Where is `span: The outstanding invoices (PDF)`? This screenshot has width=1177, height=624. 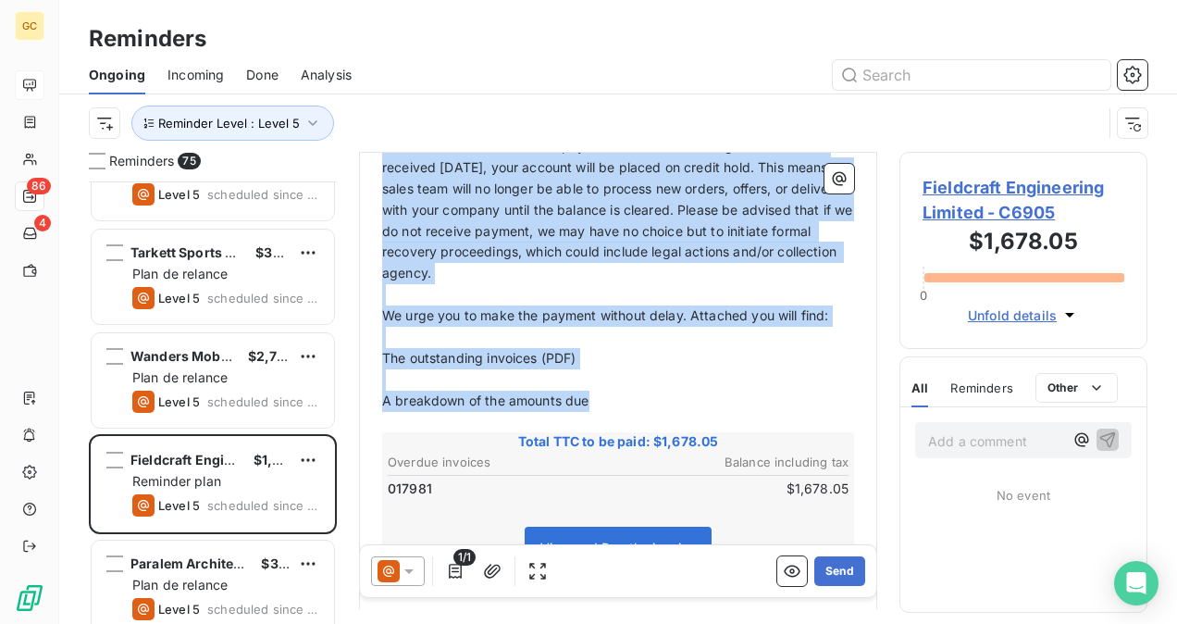
span: The outstanding invoices (PDF) is located at coordinates (479, 357).